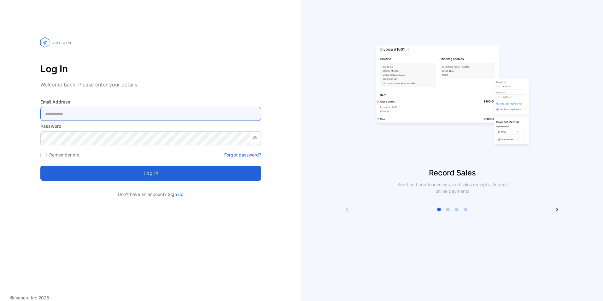  Describe the element at coordinates (452, 96) in the screenshot. I see `img: slider image` at that location.